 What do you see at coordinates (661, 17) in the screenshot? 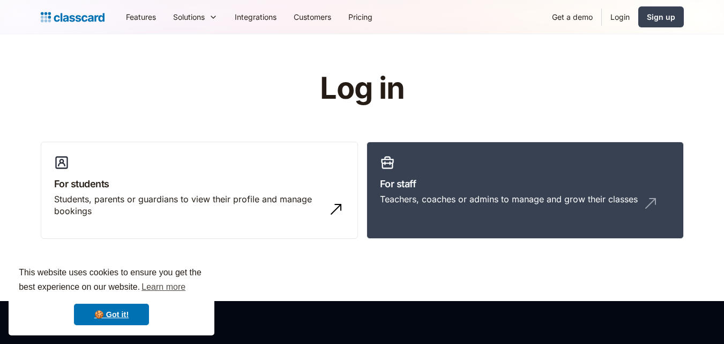
I see `a: Sign up` at bounding box center [661, 17].